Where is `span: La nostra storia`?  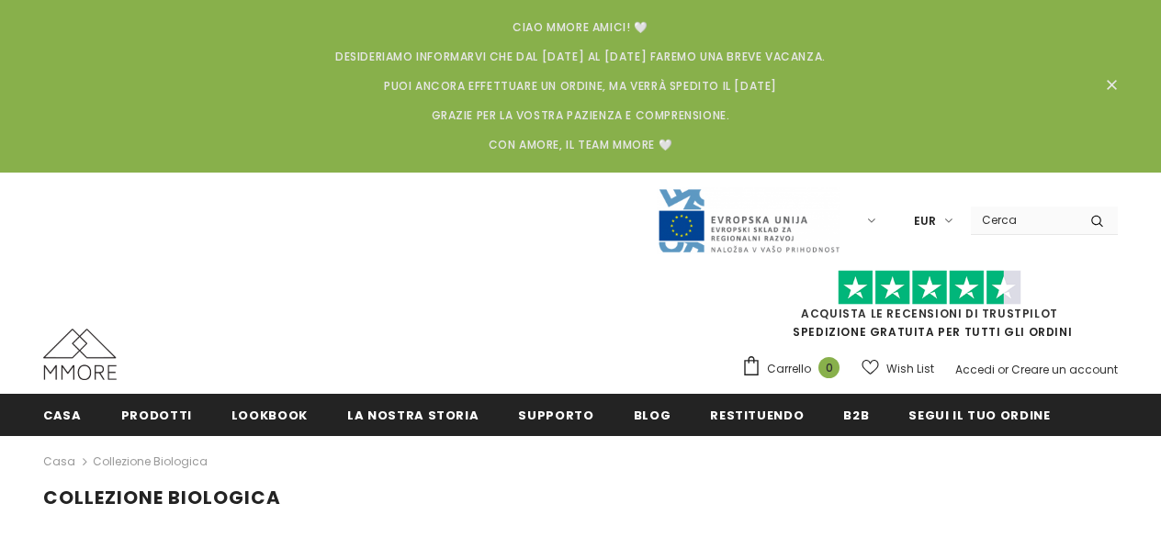
span: La nostra storia is located at coordinates (412, 415).